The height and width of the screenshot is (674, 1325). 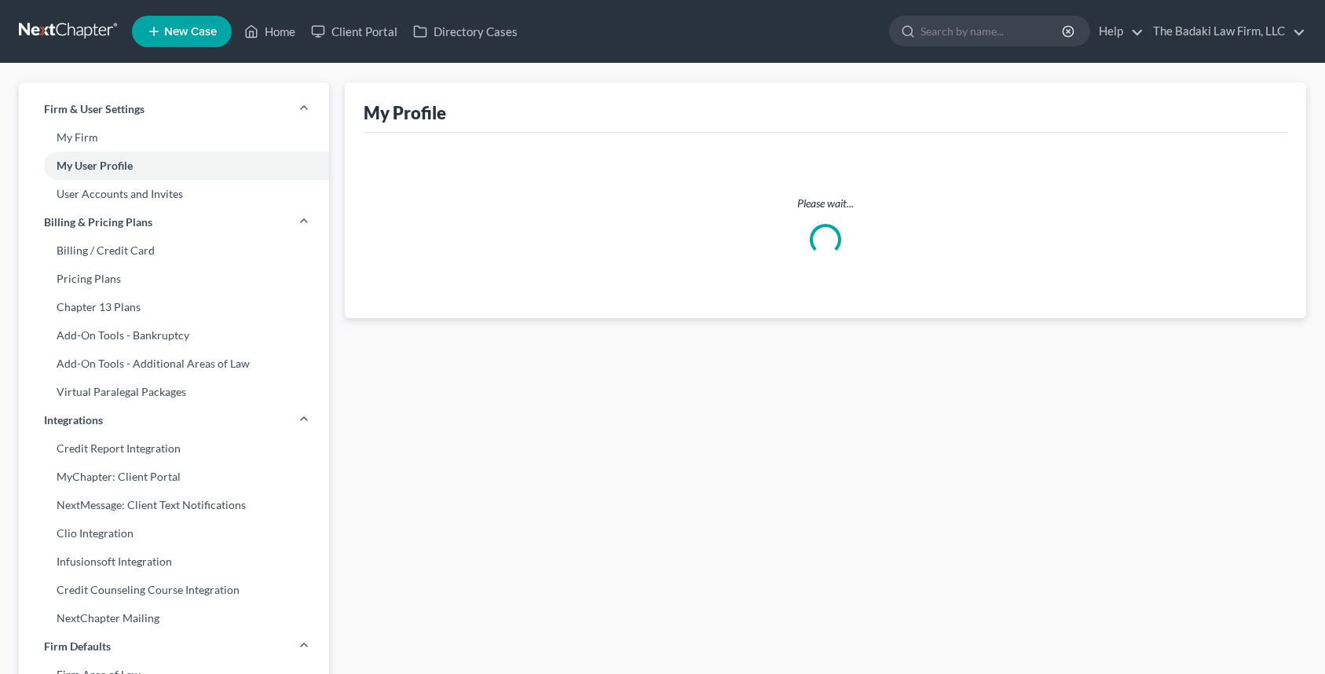 What do you see at coordinates (94, 109) in the screenshot?
I see `span: Firm & User Settings` at bounding box center [94, 109].